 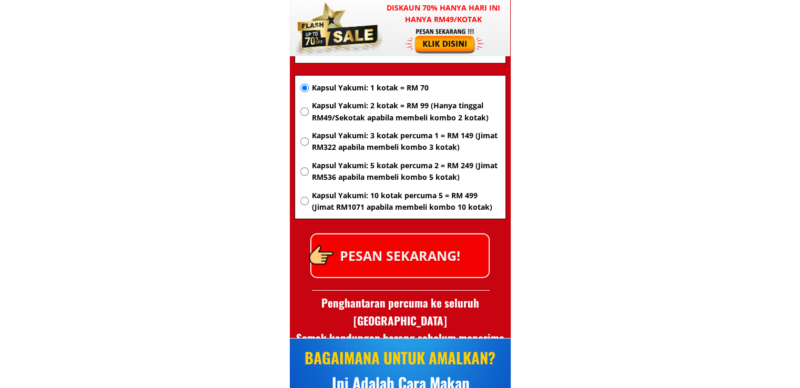 I want to click on p: PESAN SEKARANG!, so click(x=400, y=256).